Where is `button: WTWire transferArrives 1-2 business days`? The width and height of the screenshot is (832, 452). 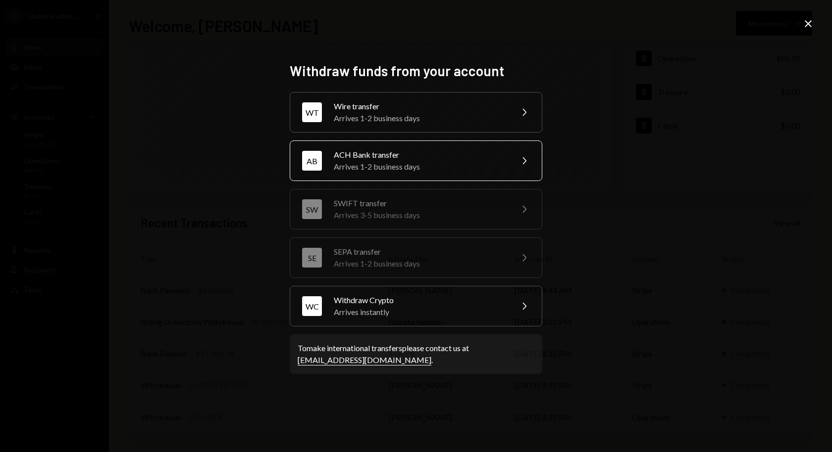 button: WTWire transferArrives 1-2 business days is located at coordinates (416, 112).